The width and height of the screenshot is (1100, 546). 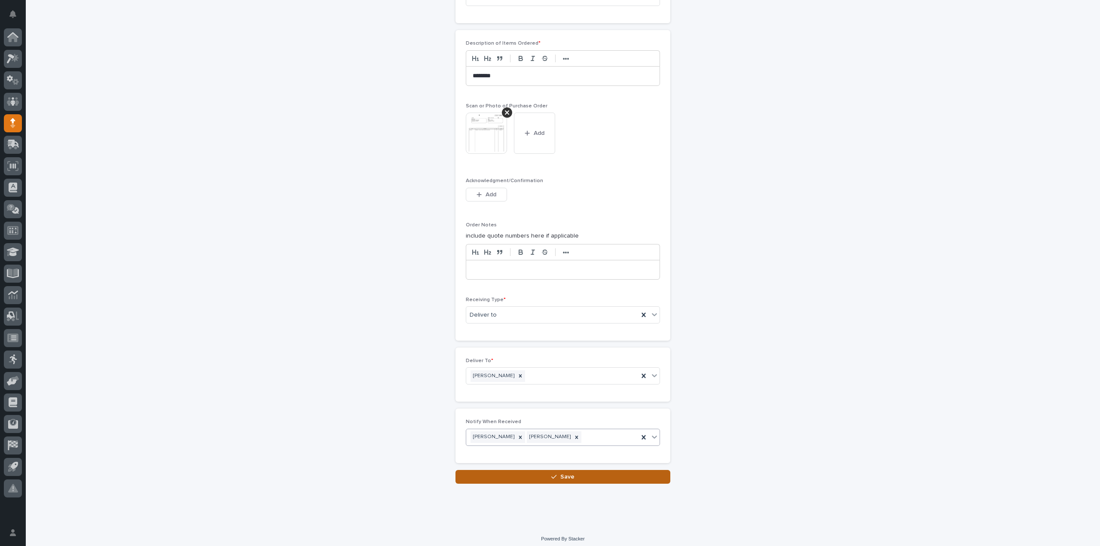 I want to click on button: Notifications, so click(x=13, y=14).